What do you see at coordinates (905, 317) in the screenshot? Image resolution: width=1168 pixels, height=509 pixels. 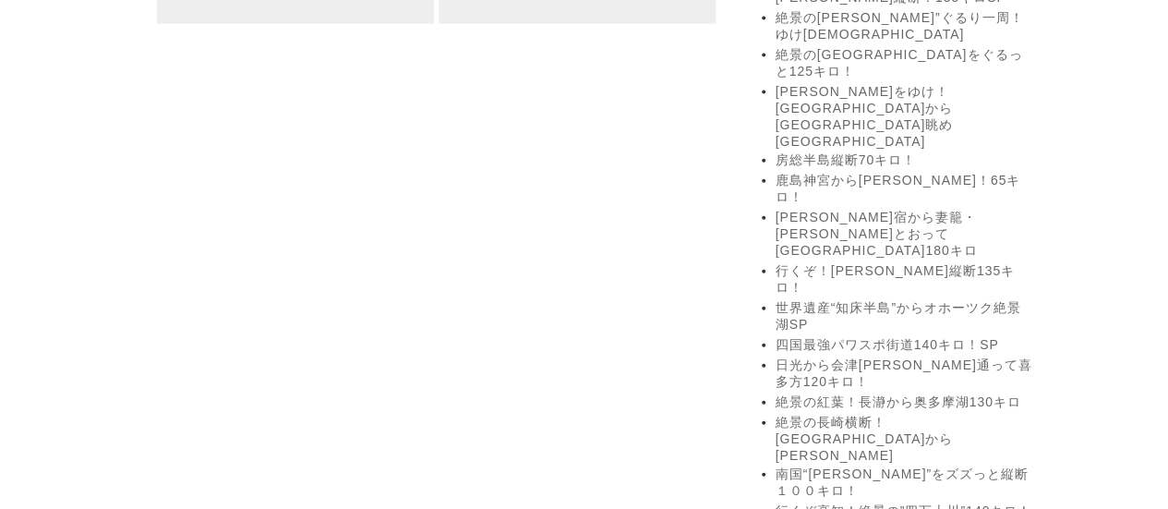 I see `a: 世界遺産“知床半島”からオホーツク絶景湖SP` at bounding box center [905, 317].